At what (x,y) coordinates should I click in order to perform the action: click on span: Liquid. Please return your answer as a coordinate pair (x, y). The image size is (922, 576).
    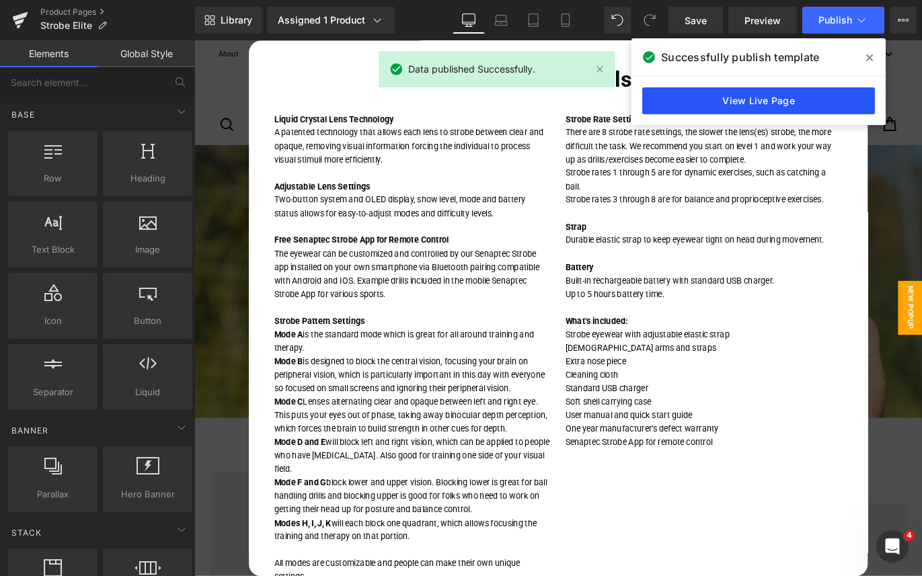
    Looking at the image, I should click on (147, 392).